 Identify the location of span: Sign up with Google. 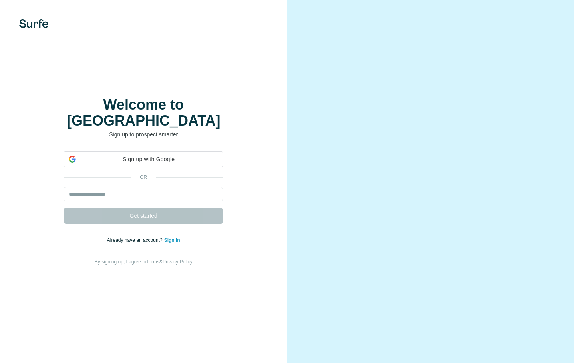
(149, 159).